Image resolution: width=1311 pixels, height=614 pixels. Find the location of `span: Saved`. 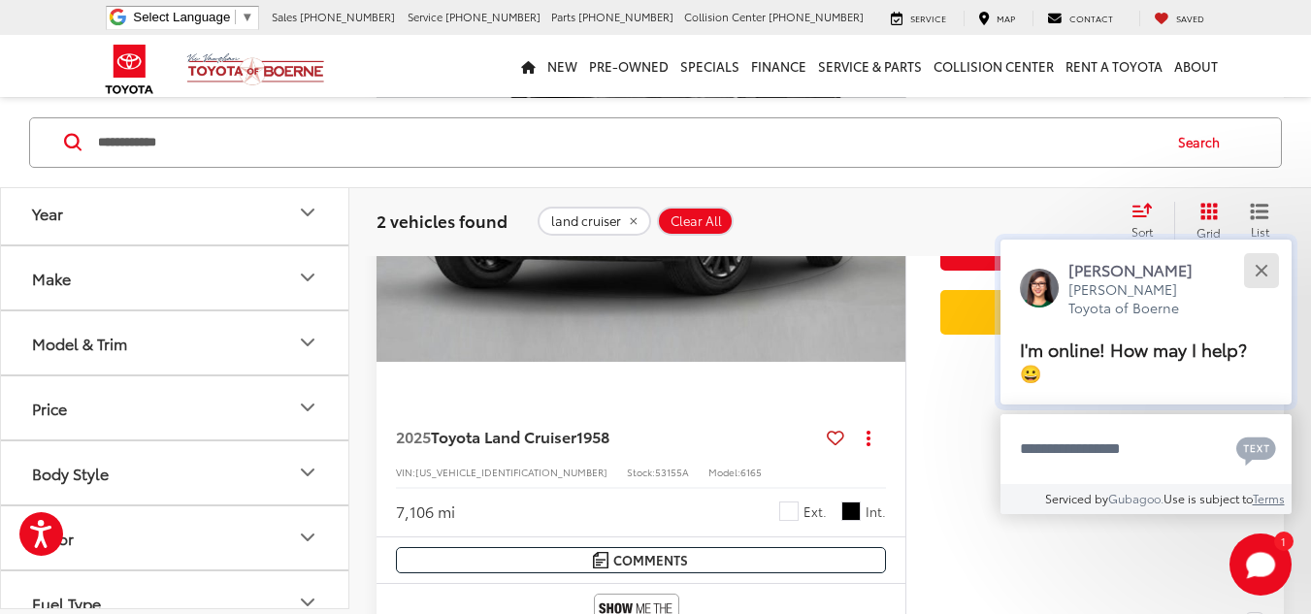

span: Saved is located at coordinates (1190, 17).